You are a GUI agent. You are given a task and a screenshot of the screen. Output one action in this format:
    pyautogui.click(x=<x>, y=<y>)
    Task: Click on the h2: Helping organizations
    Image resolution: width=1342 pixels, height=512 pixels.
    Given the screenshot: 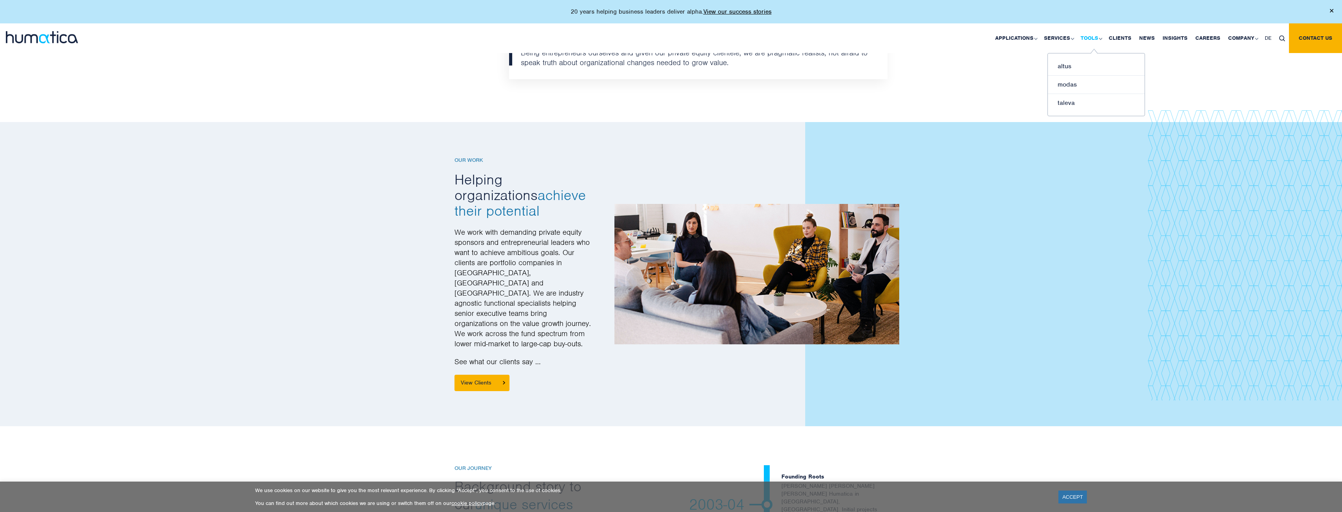 What is the action you would take?
    pyautogui.click(x=523, y=195)
    